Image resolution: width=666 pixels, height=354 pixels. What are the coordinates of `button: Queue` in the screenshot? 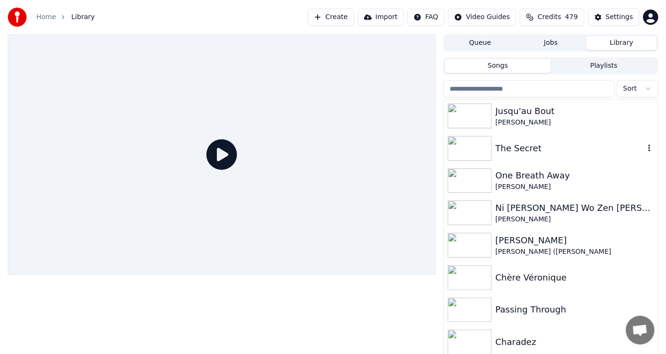 It's located at (480, 43).